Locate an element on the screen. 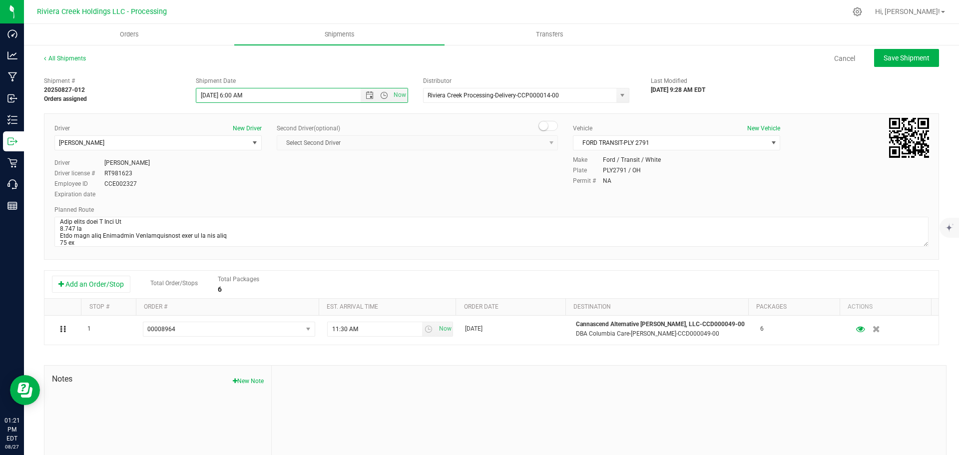 Image resolution: width=959 pixels, height=455 pixels. inline-svg: Dashboard is located at coordinates (12, 34).